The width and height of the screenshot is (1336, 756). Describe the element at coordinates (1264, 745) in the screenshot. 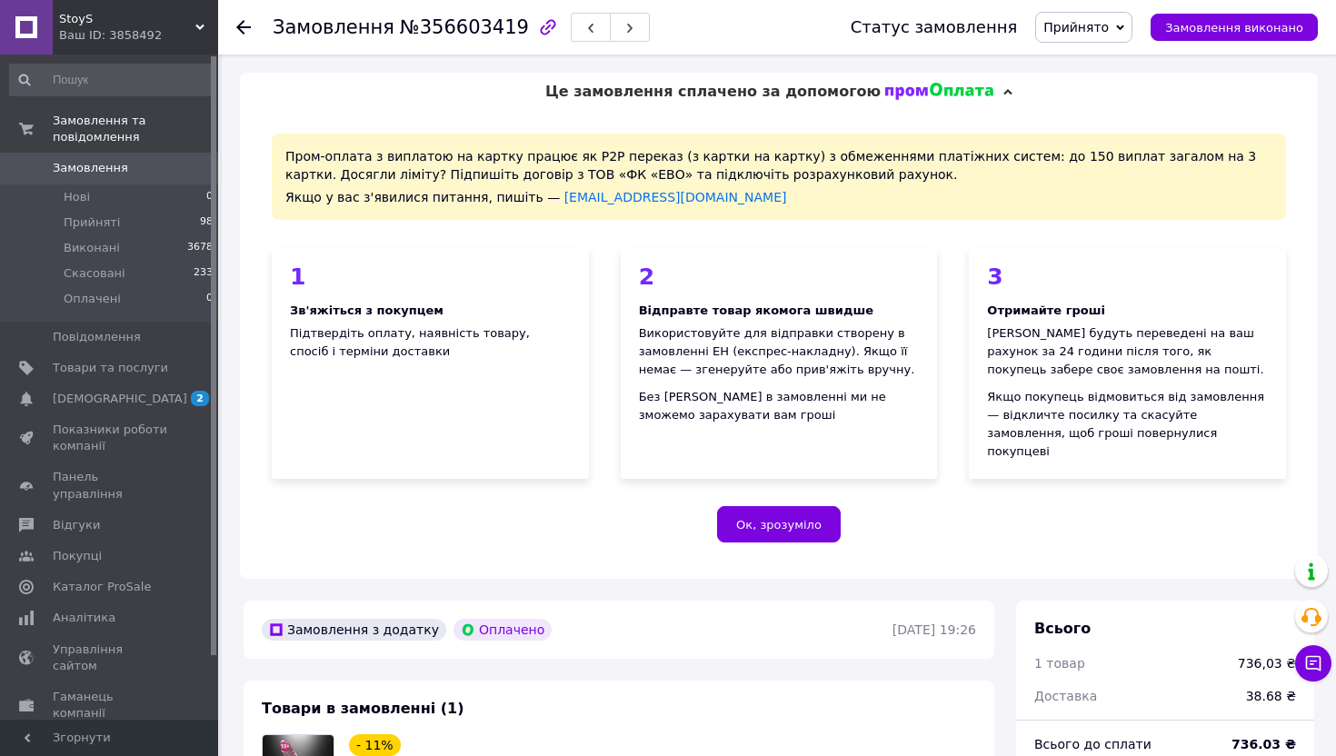

I see `b: 736.03 ₴` at that location.